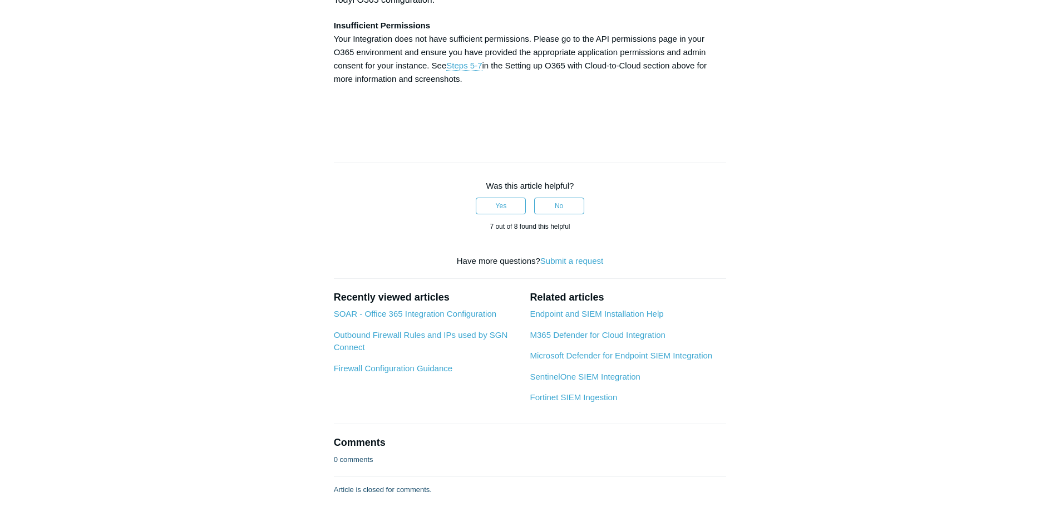 This screenshot has height=526, width=1060. Describe the element at coordinates (530, 442) in the screenshot. I see `h2: Comments` at that location.